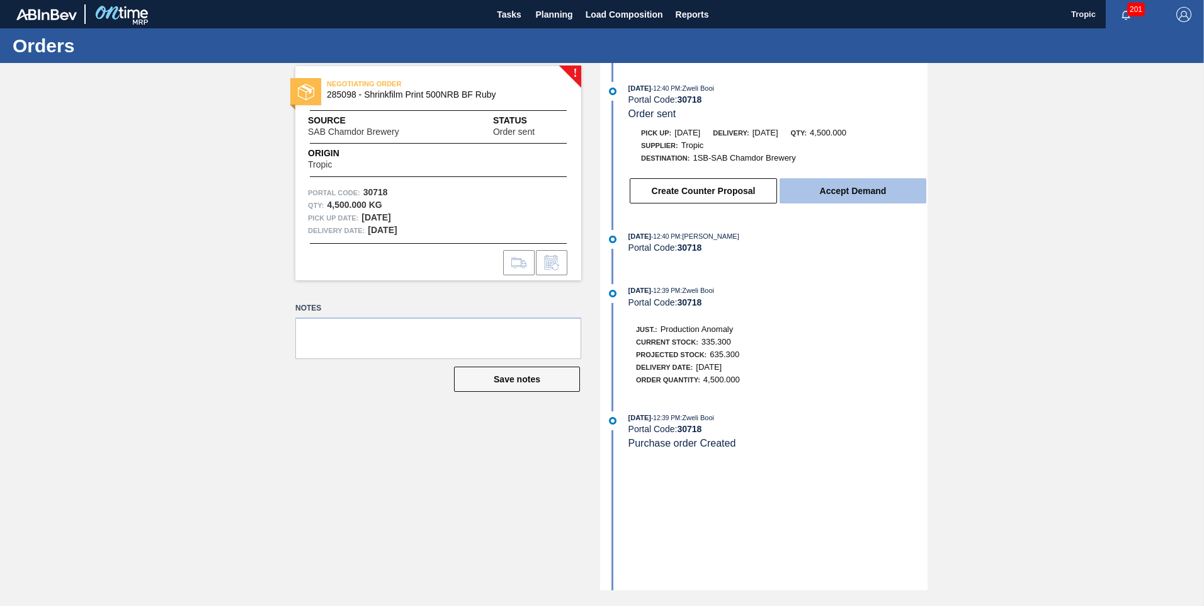 Image resolution: width=1204 pixels, height=606 pixels. I want to click on span: Reports, so click(692, 14).